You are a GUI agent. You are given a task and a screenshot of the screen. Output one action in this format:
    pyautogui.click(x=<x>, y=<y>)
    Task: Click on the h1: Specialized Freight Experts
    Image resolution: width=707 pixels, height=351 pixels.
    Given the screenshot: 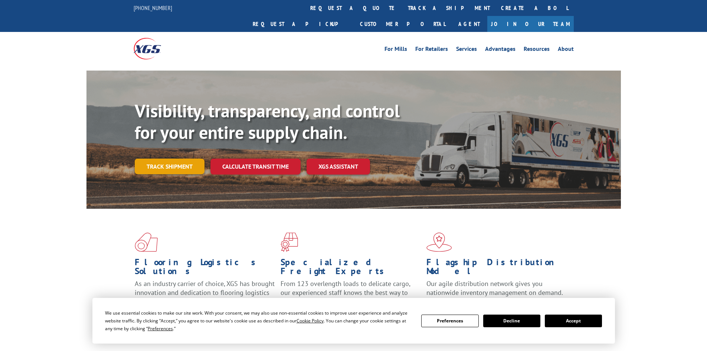 What is the action you would take?
    pyautogui.click(x=351, y=268)
    